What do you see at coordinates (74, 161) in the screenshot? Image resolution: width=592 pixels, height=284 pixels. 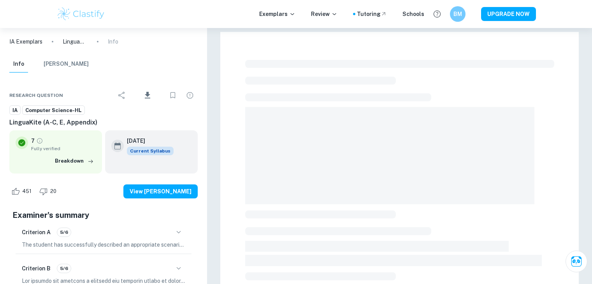 I see `button: Breakdown` at bounding box center [74, 161].